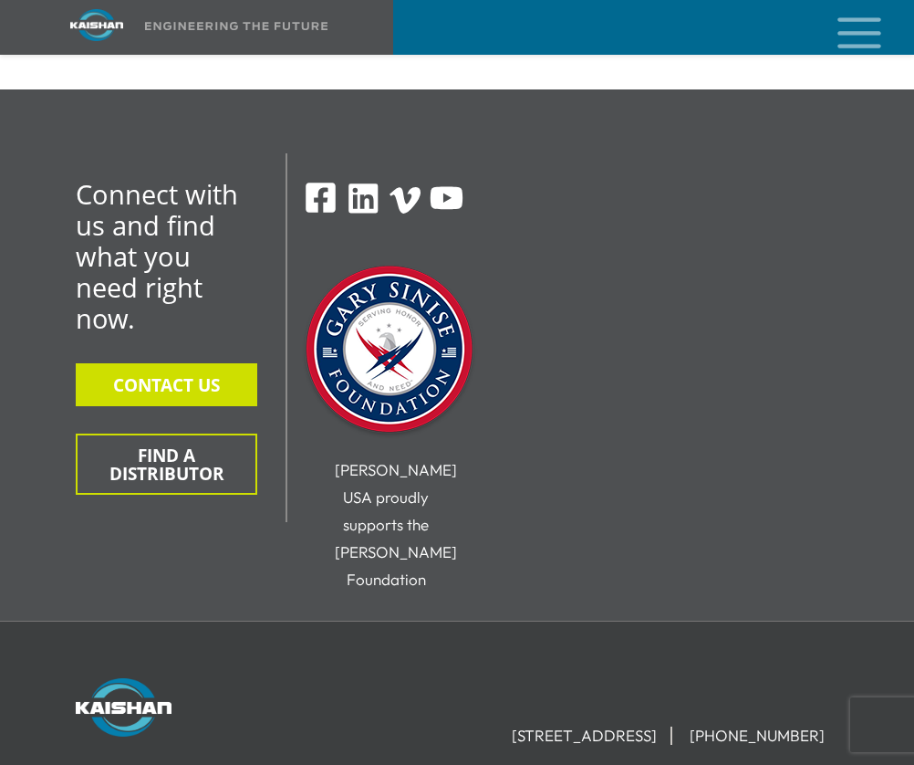  Describe the element at coordinates (166, 464) in the screenshot. I see `button: FIND A DISTRIBUTOR` at that location.